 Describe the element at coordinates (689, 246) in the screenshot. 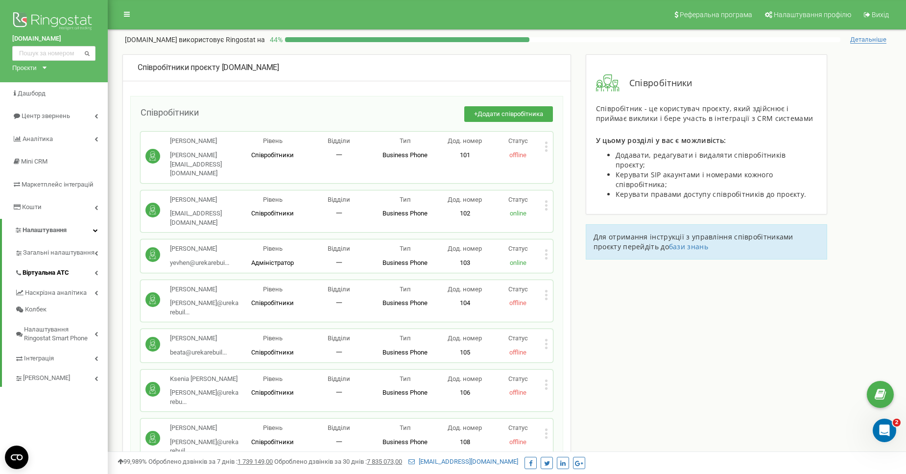

I see `a: бази знань` at that location.